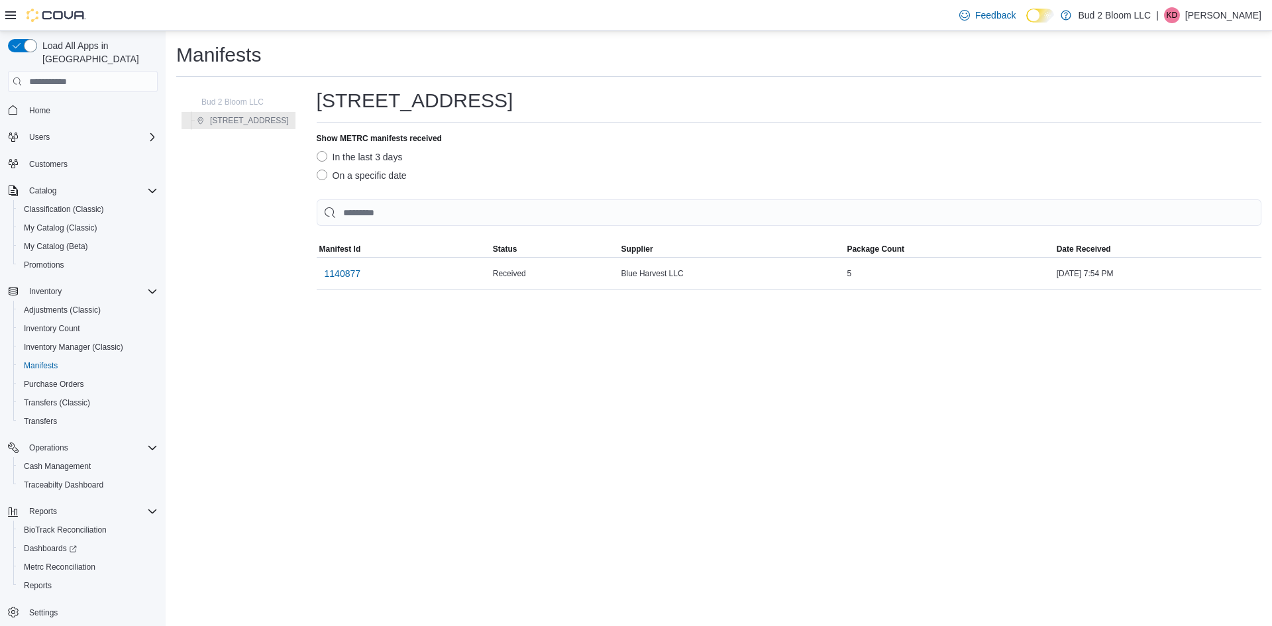 The image size is (1272, 626). What do you see at coordinates (88, 530) in the screenshot?
I see `button: BioTrack Reconciliation` at bounding box center [88, 530].